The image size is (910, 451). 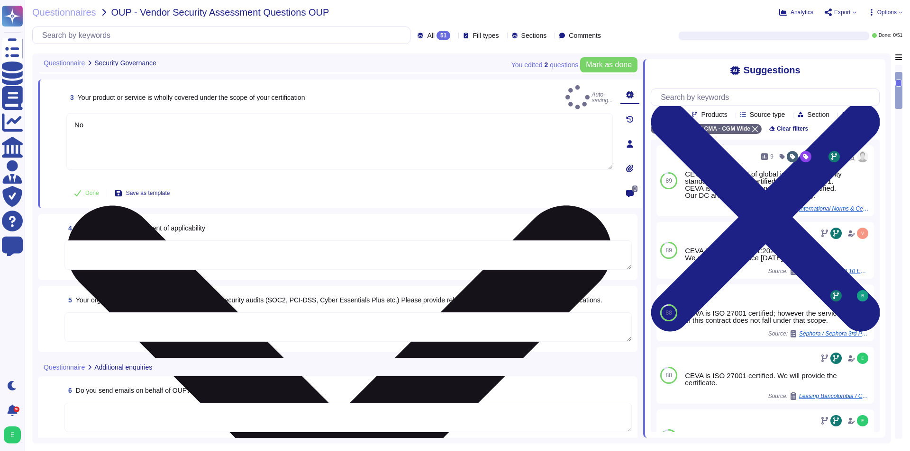 I want to click on span: All, so click(x=431, y=36).